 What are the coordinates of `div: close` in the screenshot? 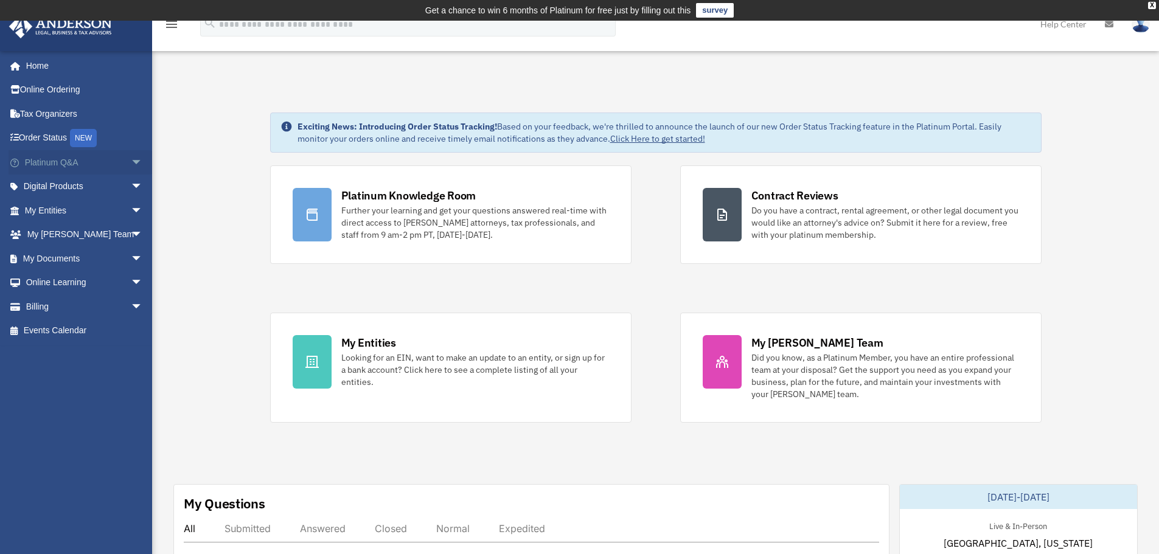 It's located at (1151, 5).